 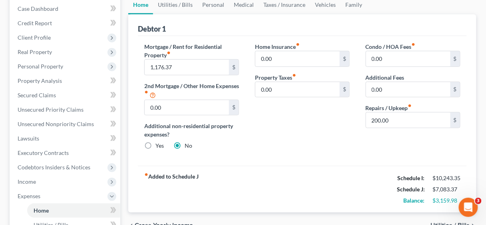 What do you see at coordinates (28, 138) in the screenshot?
I see `span: Lawsuits` at bounding box center [28, 138].